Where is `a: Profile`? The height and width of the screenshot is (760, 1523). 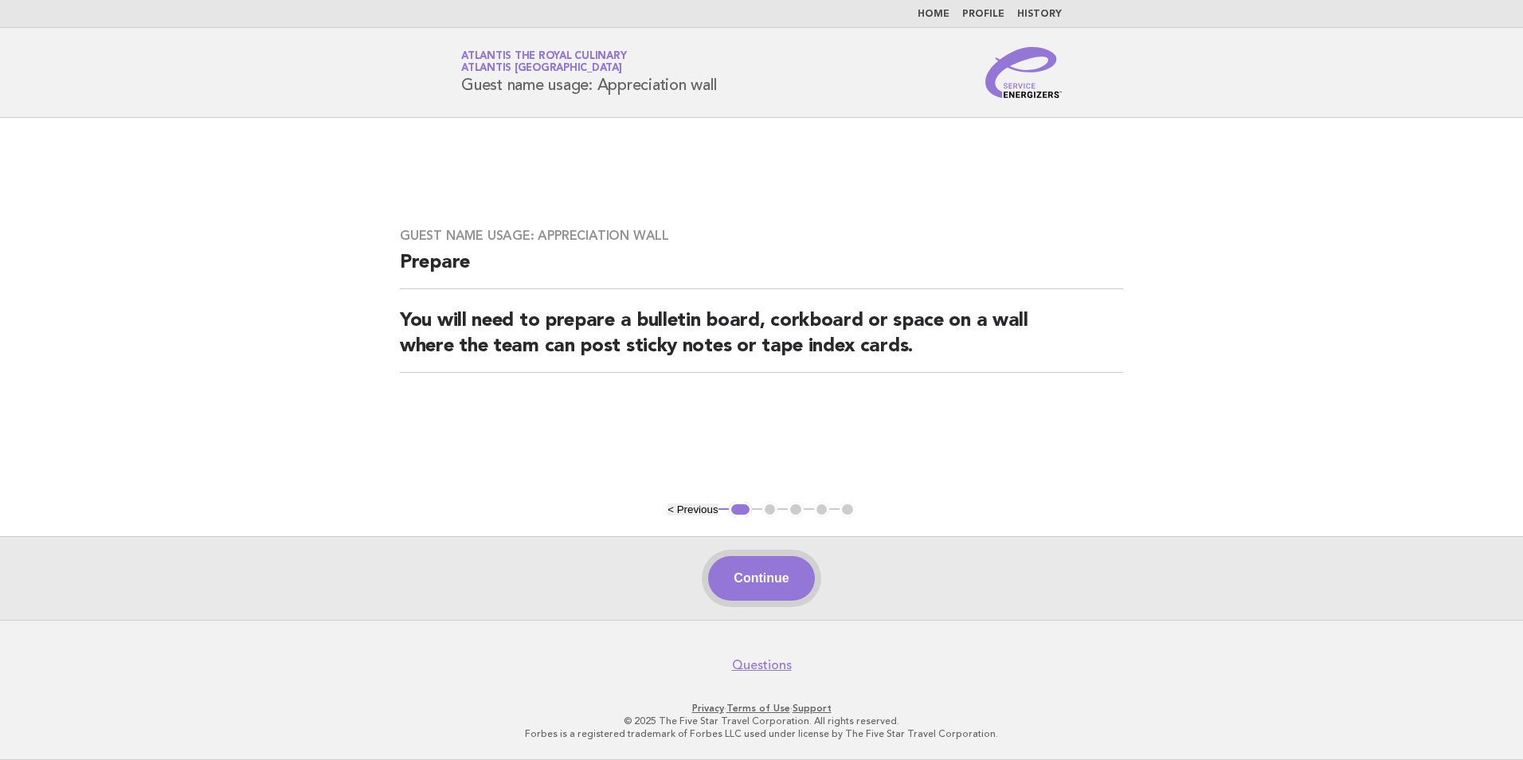
a: Profile is located at coordinates (983, 14).